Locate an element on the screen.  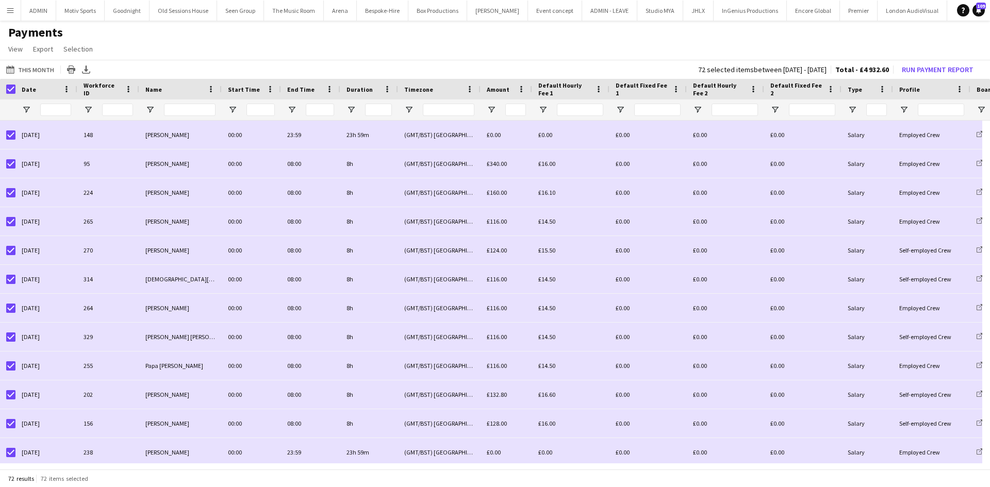
div: £16.60 is located at coordinates (571, 395).